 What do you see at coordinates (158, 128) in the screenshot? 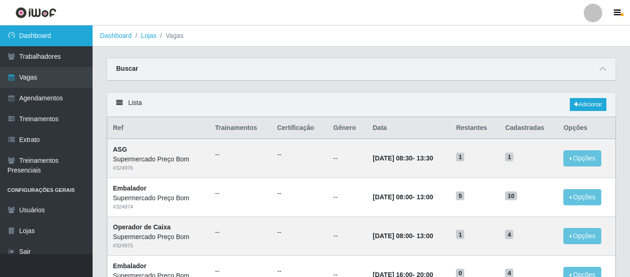
I see `th: Ref` at bounding box center [158, 128].